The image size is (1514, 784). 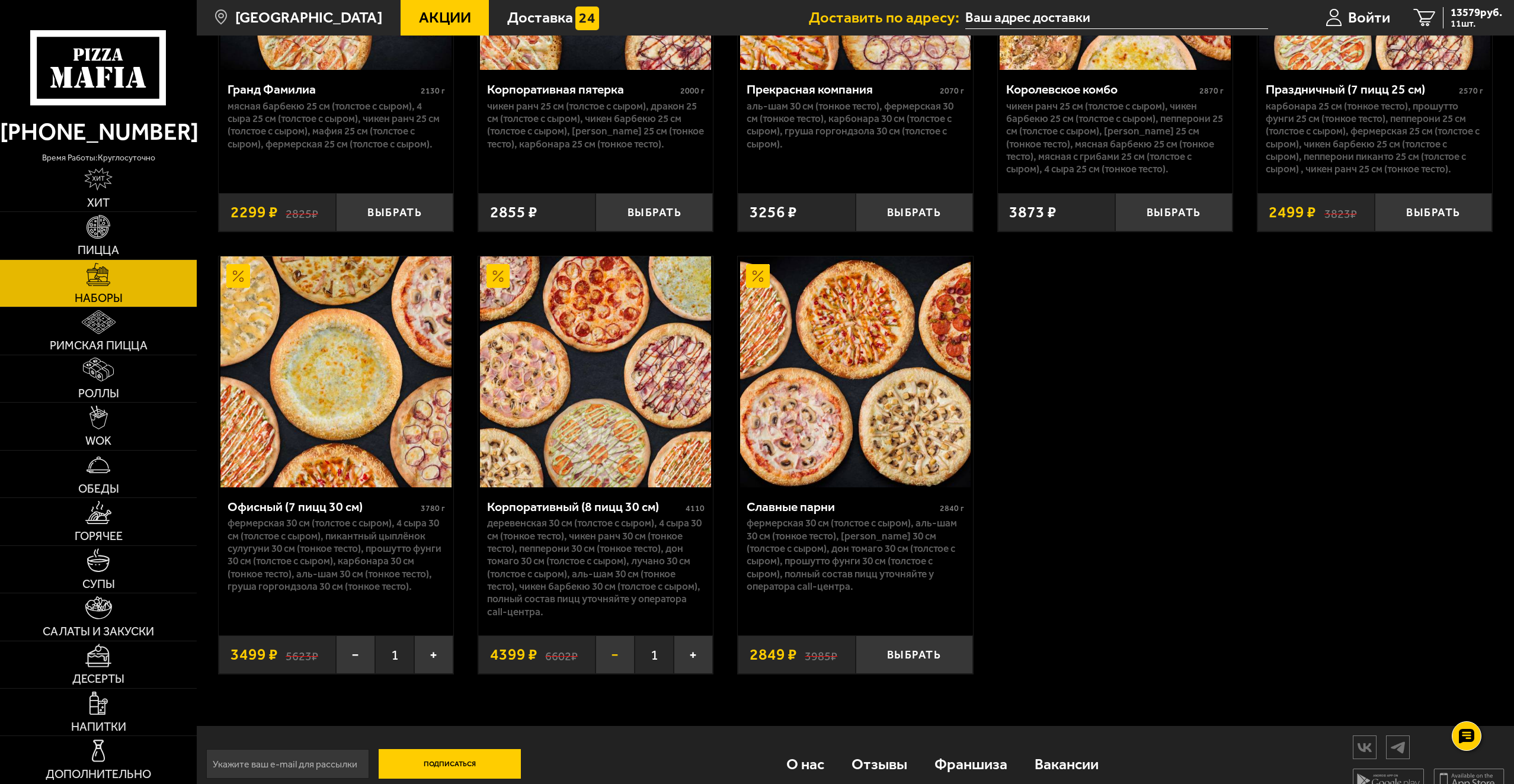 I want to click on span: Пицца, so click(x=98, y=251).